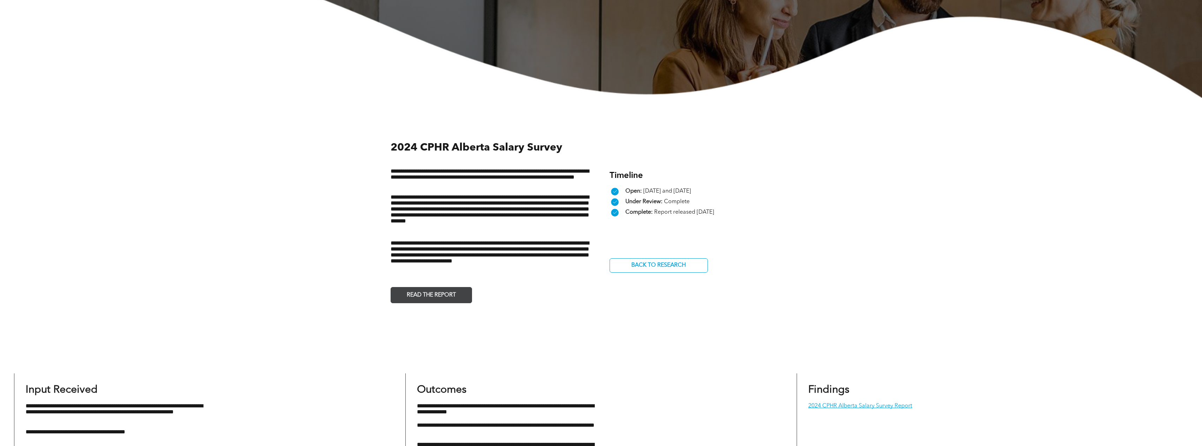  What do you see at coordinates (476, 148) in the screenshot?
I see `span: 2024 CPHR Alberta Salary Survey` at bounding box center [476, 148].